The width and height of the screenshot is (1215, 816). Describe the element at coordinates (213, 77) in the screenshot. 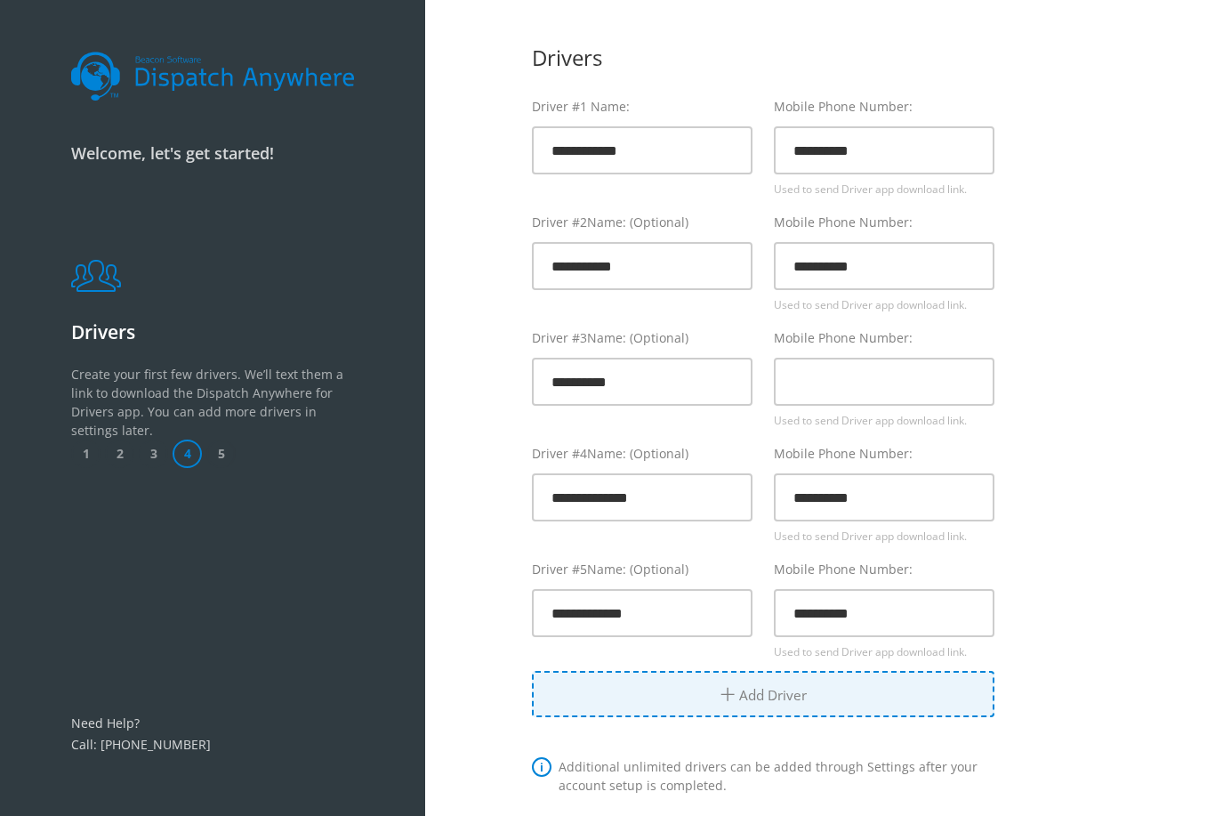

I see `img: dalogo.svg` at that location.